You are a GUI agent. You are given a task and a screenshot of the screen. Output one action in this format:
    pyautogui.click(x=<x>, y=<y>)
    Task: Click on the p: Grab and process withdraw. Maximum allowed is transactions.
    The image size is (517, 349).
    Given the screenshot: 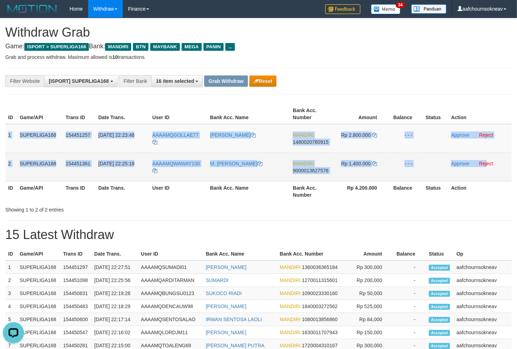 What is the action you would take?
    pyautogui.click(x=259, y=57)
    